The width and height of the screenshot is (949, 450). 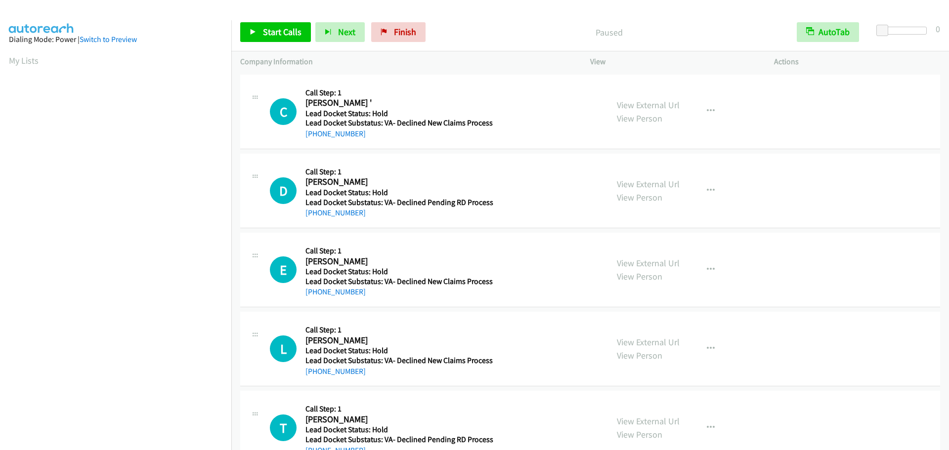 I want to click on span: Finish, so click(x=405, y=32).